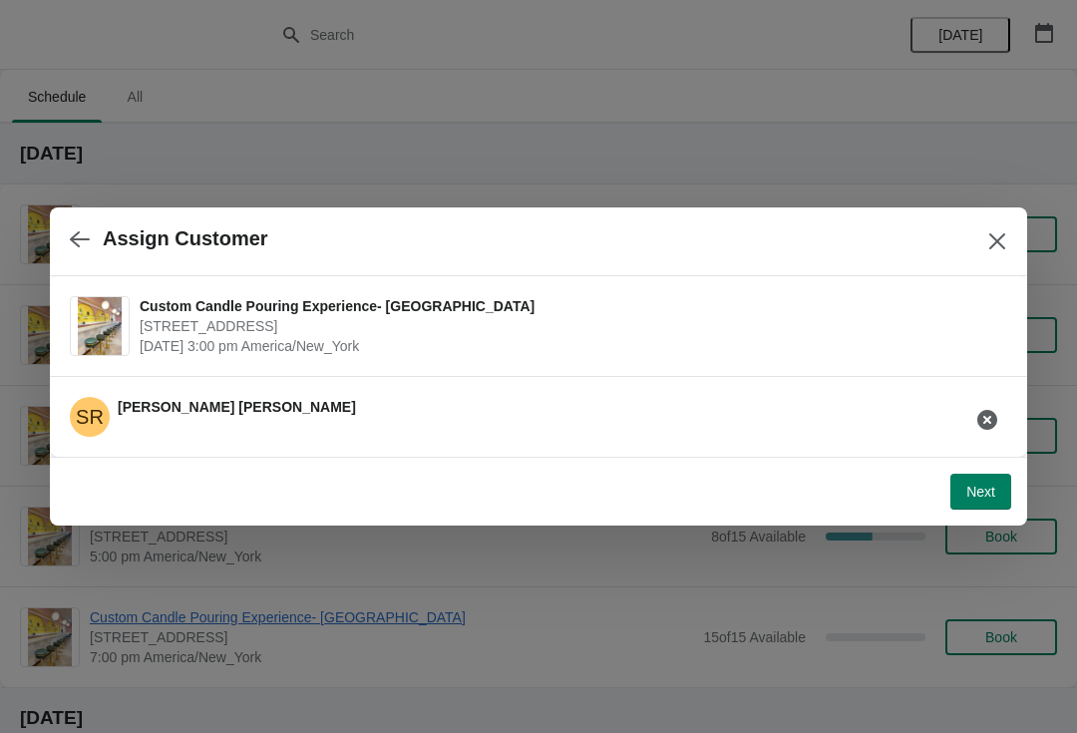  I want to click on button: Next, so click(980, 492).